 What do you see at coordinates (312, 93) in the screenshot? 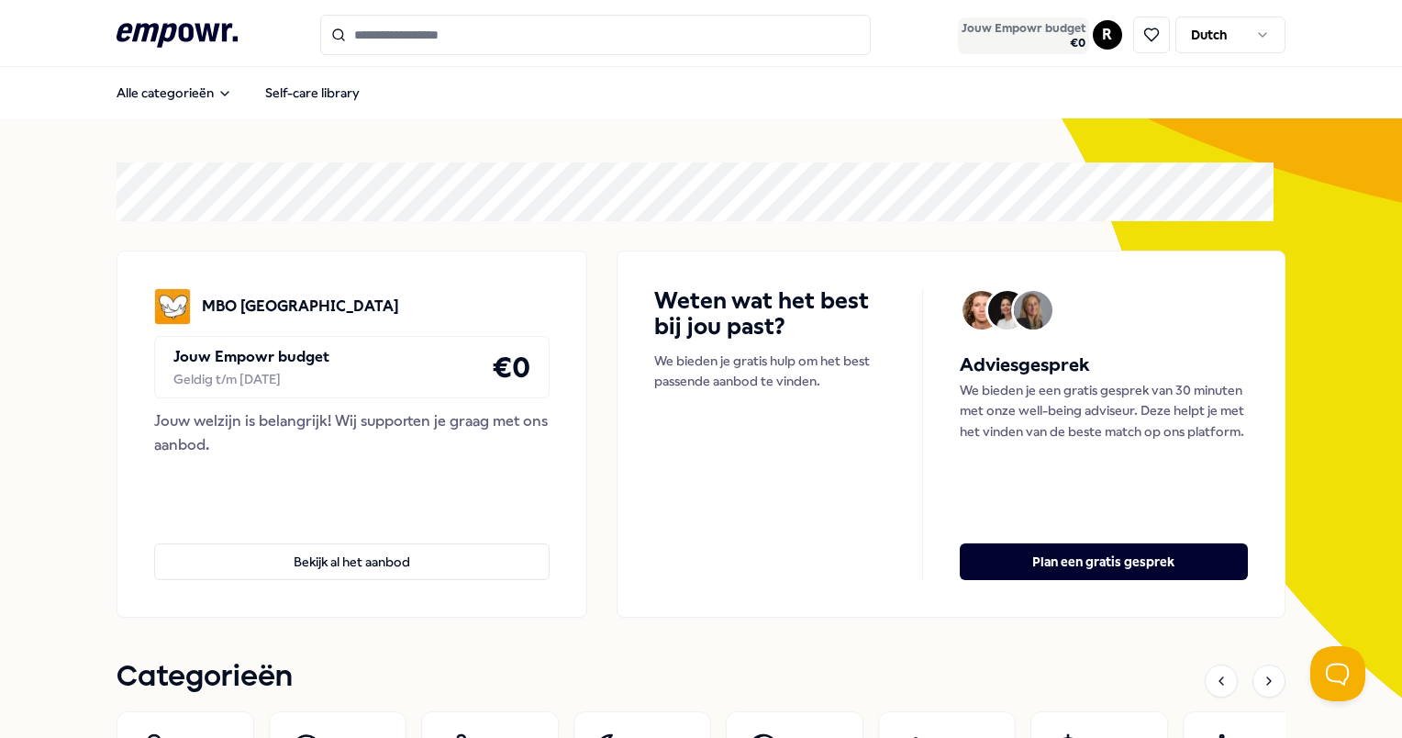
I see `a: Self-care library` at bounding box center [312, 93].